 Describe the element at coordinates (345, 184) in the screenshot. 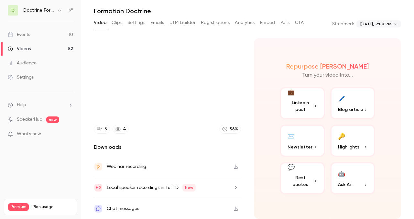

I see `span: Ask Ai...` at that location.